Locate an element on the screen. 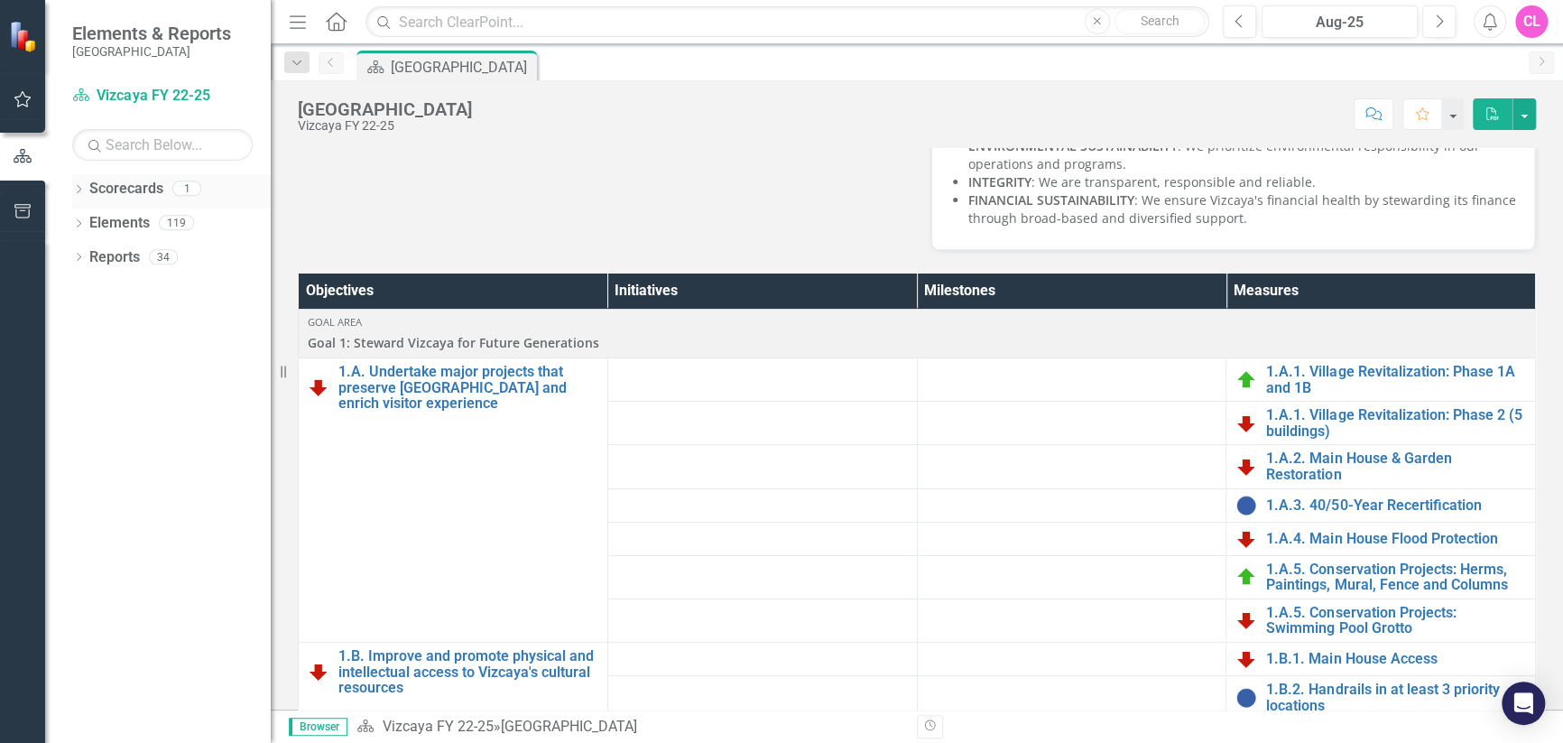 This screenshot has width=1563, height=743. a: 1.A.1. Village Revitalization: Phase 2 (5 buildings) is located at coordinates (1396, 422).